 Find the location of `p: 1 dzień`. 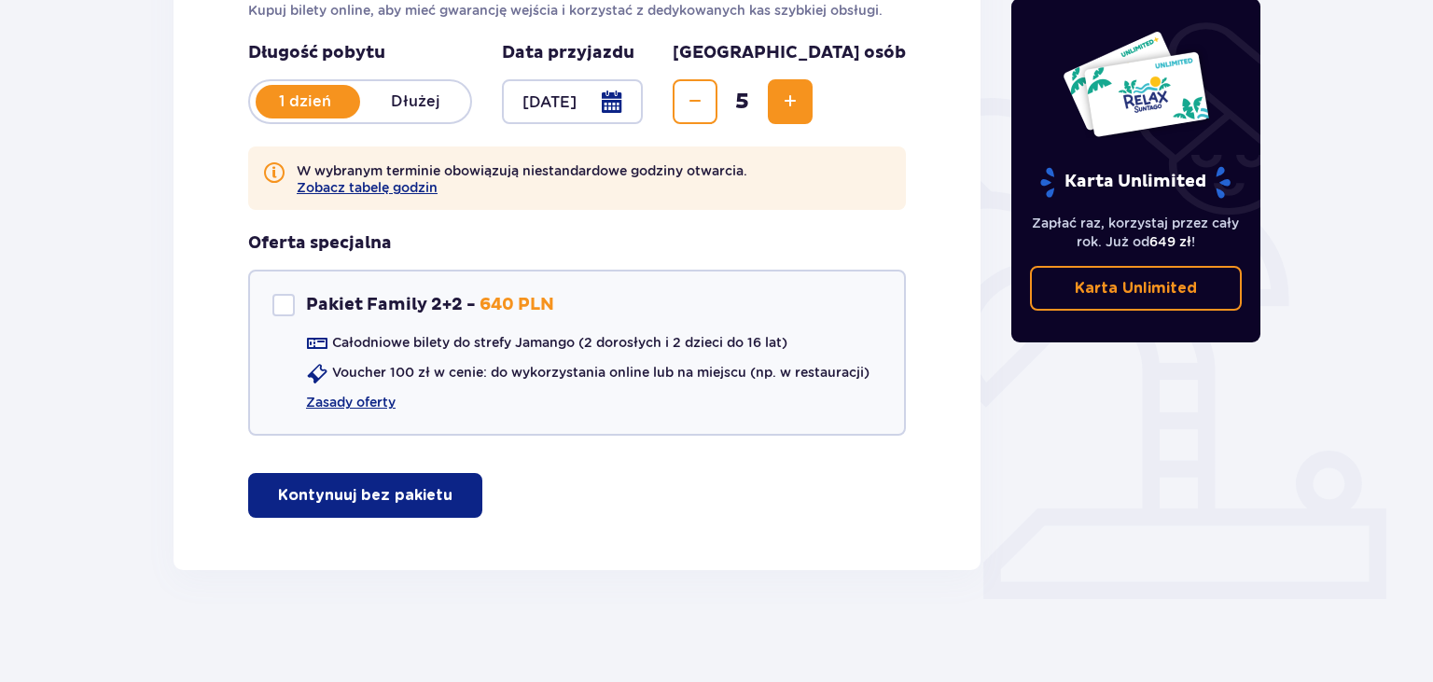

p: 1 dzień is located at coordinates (305, 102).